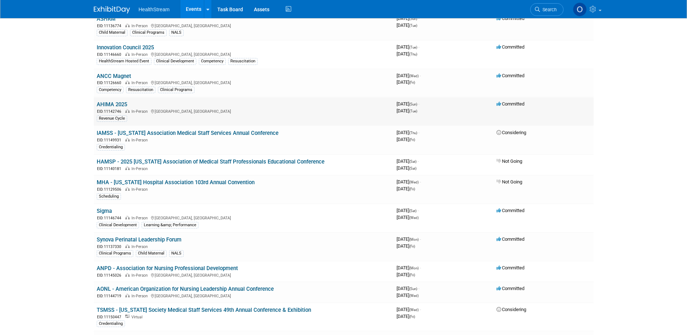 This screenshot has height=335, width=687. I want to click on span: EID: 11142746, so click(111, 111).